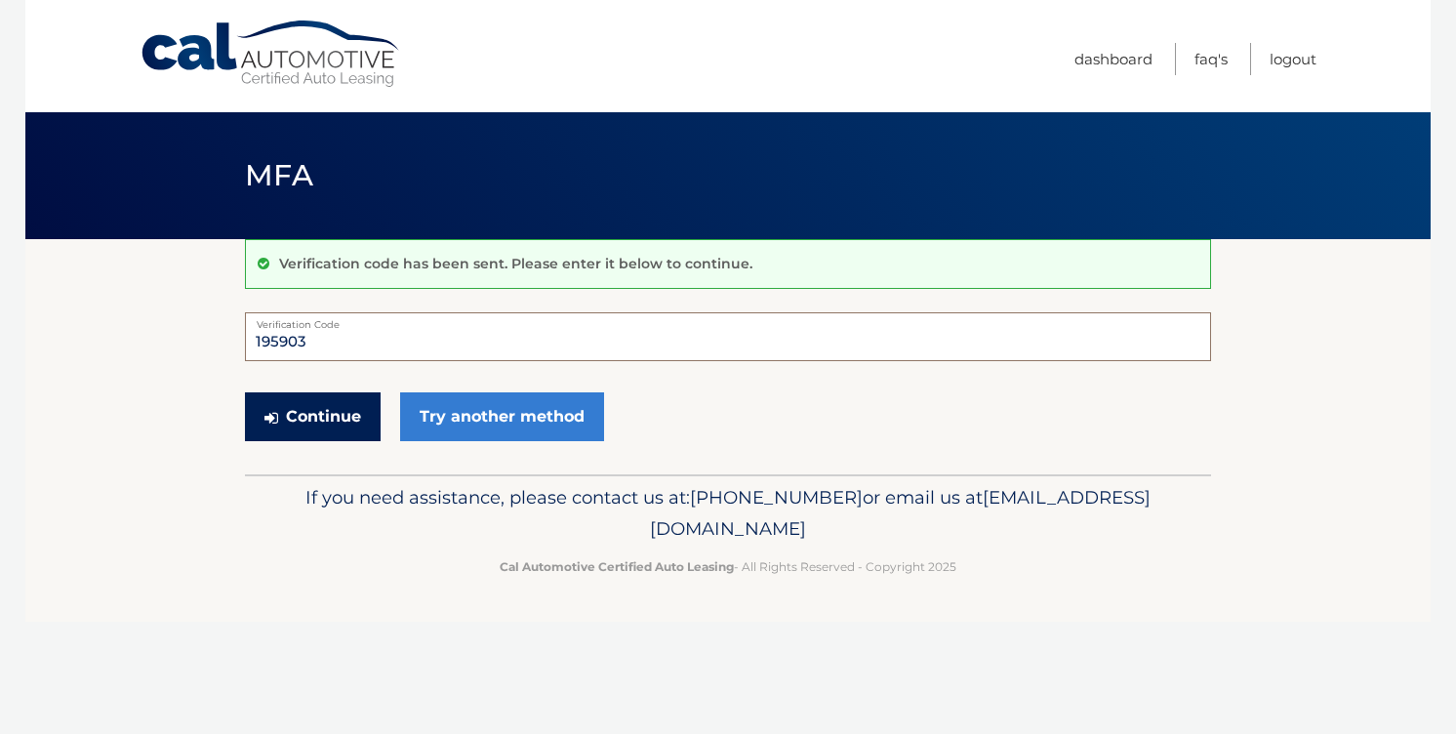 Image resolution: width=1456 pixels, height=734 pixels. Describe the element at coordinates (728, 513) in the screenshot. I see `p: If you need assistance, please contact us at: or email us at` at that location.